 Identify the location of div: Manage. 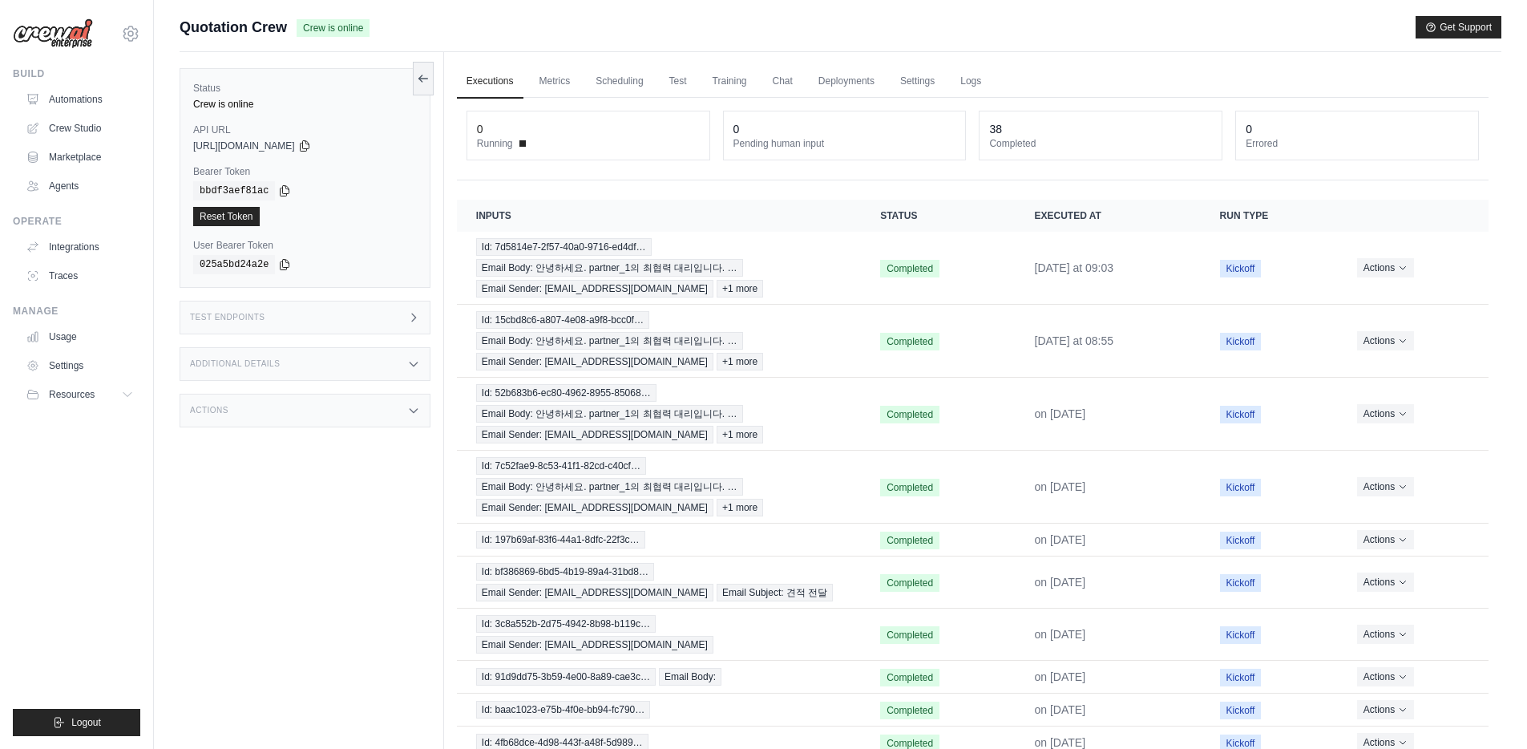
(76, 311).